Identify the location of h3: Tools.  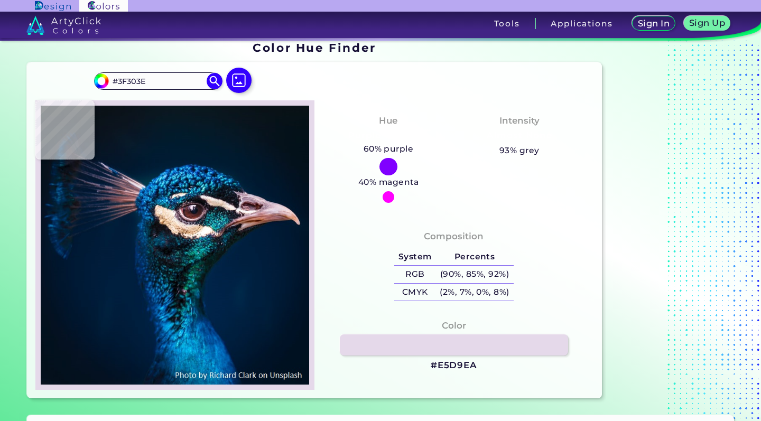
(507, 23).